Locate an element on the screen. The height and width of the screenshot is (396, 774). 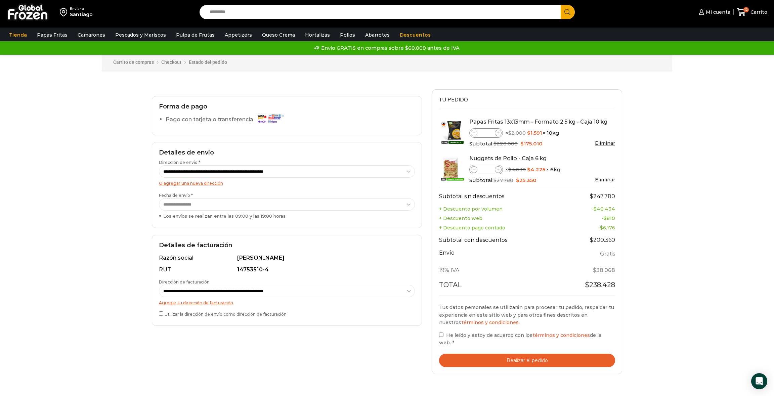
label: Dirección de facturación is located at coordinates (287, 288).